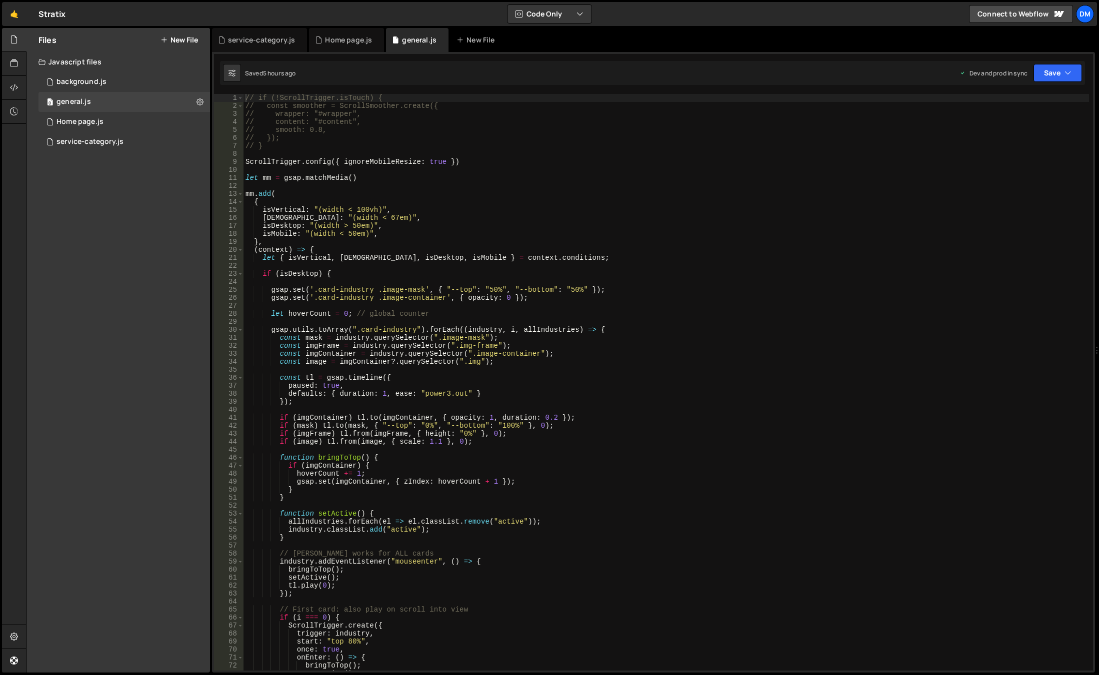 This screenshot has width=1099, height=675. Describe the element at coordinates (228, 106) in the screenshot. I see `div: 2` at that location.